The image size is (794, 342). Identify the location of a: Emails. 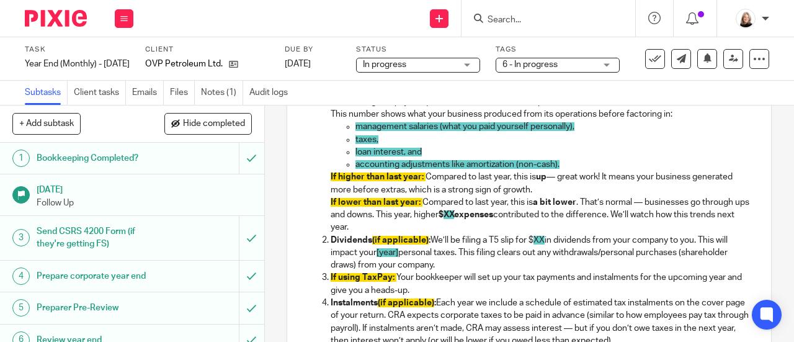
(148, 92).